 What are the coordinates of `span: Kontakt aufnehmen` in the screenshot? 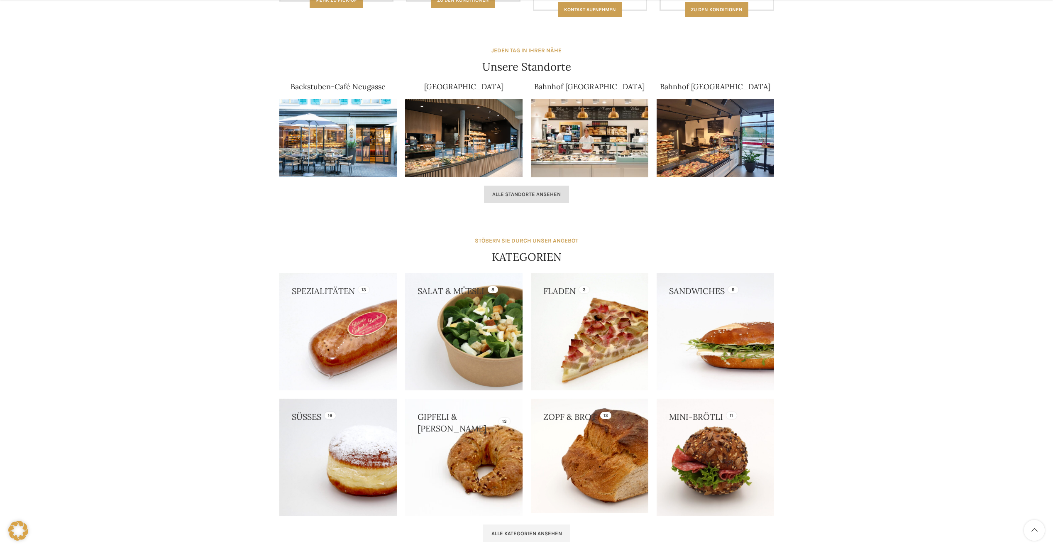 It's located at (590, 10).